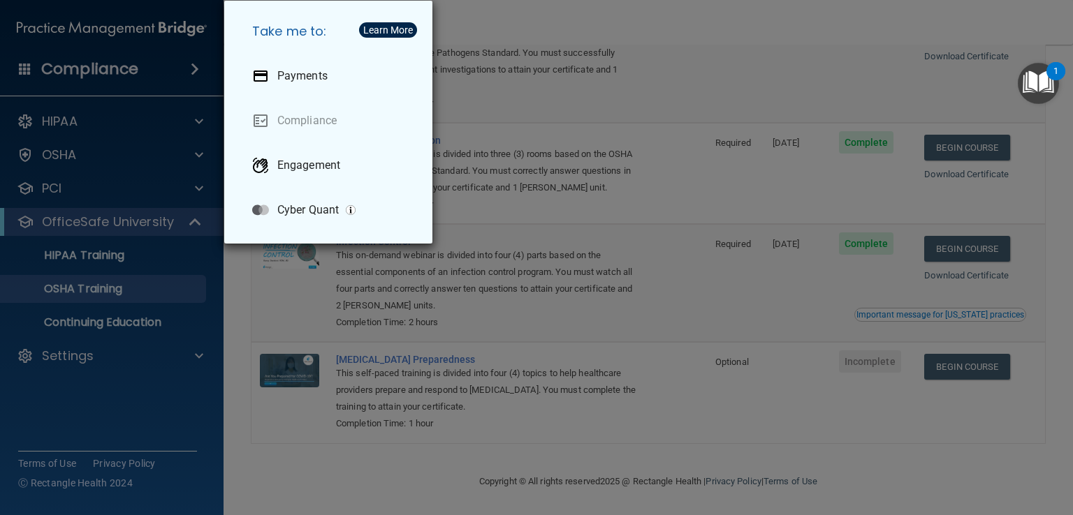  I want to click on p: Engagement, so click(309, 166).